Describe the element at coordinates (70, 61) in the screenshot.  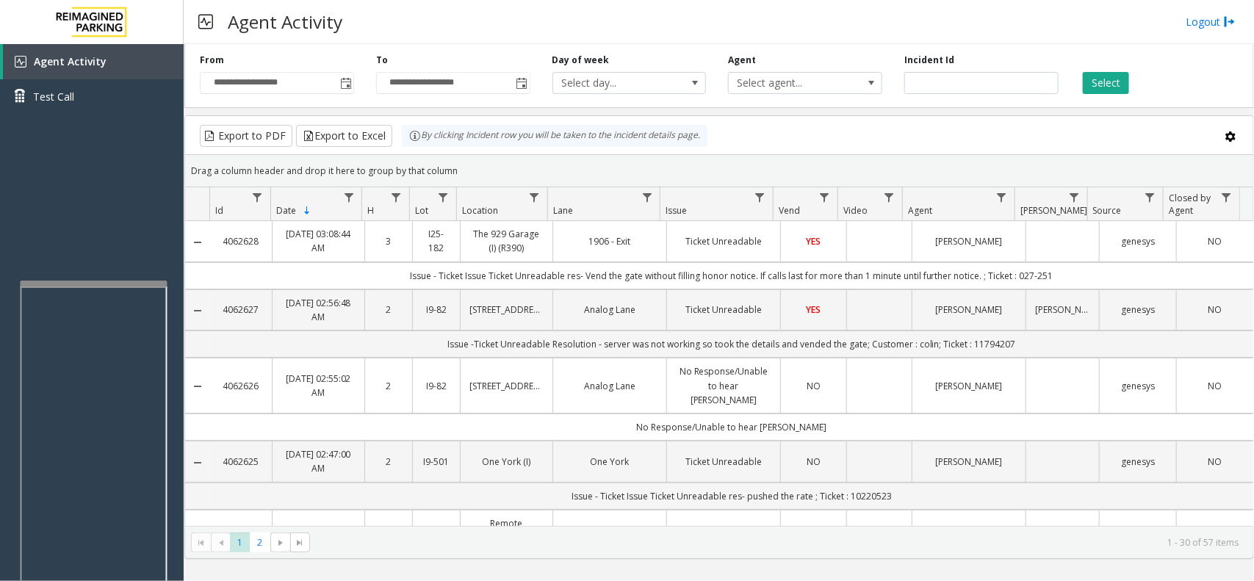
I see `span: Agent Activity` at that location.